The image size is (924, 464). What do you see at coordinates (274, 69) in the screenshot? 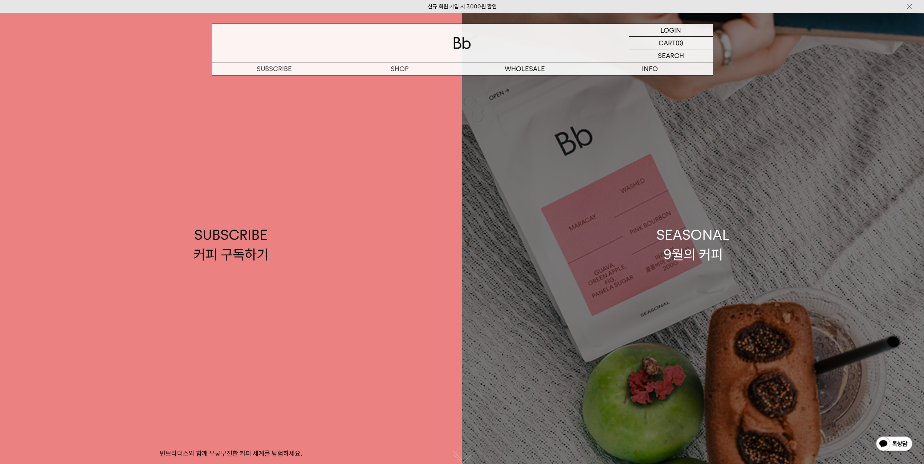
I see `a: SUBSCRIBE` at bounding box center [274, 69].